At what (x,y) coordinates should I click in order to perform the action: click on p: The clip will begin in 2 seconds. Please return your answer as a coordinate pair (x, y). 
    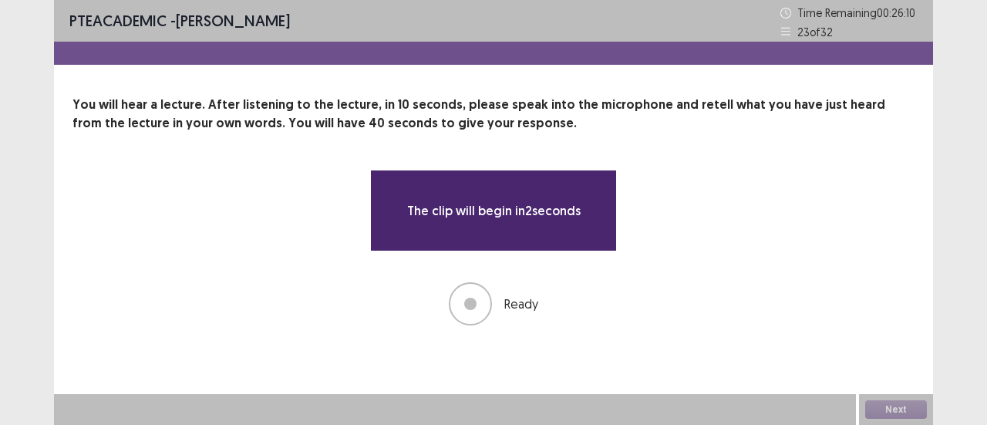
    Looking at the image, I should click on (493, 210).